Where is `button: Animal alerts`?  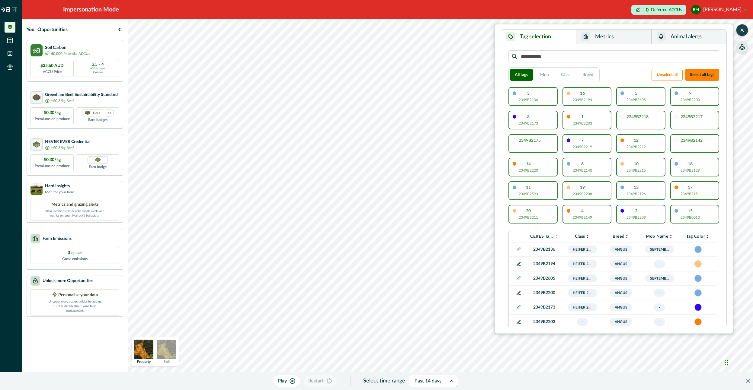
button: Animal alerts is located at coordinates (689, 37).